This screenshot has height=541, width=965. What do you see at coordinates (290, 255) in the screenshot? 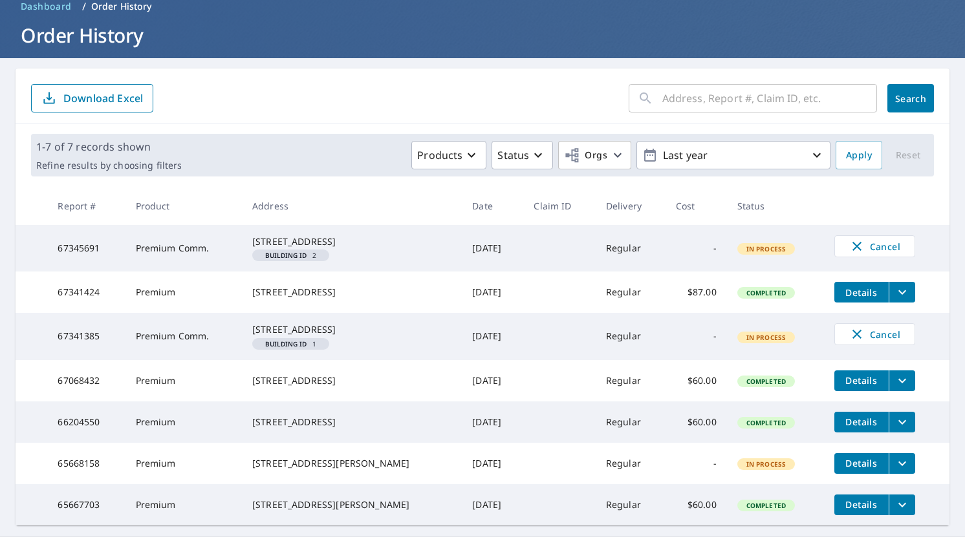
I see `span: 2` at bounding box center [290, 255].